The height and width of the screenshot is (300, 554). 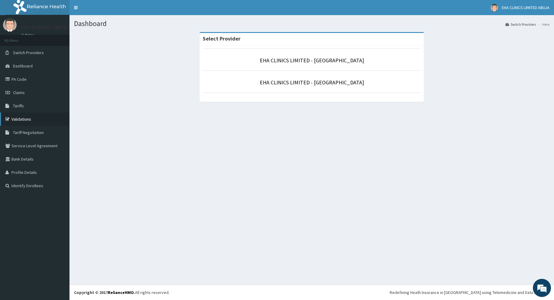 What do you see at coordinates (105, 292) in the screenshot?
I see `strong: Copyright © 2017 .` at bounding box center [105, 292].